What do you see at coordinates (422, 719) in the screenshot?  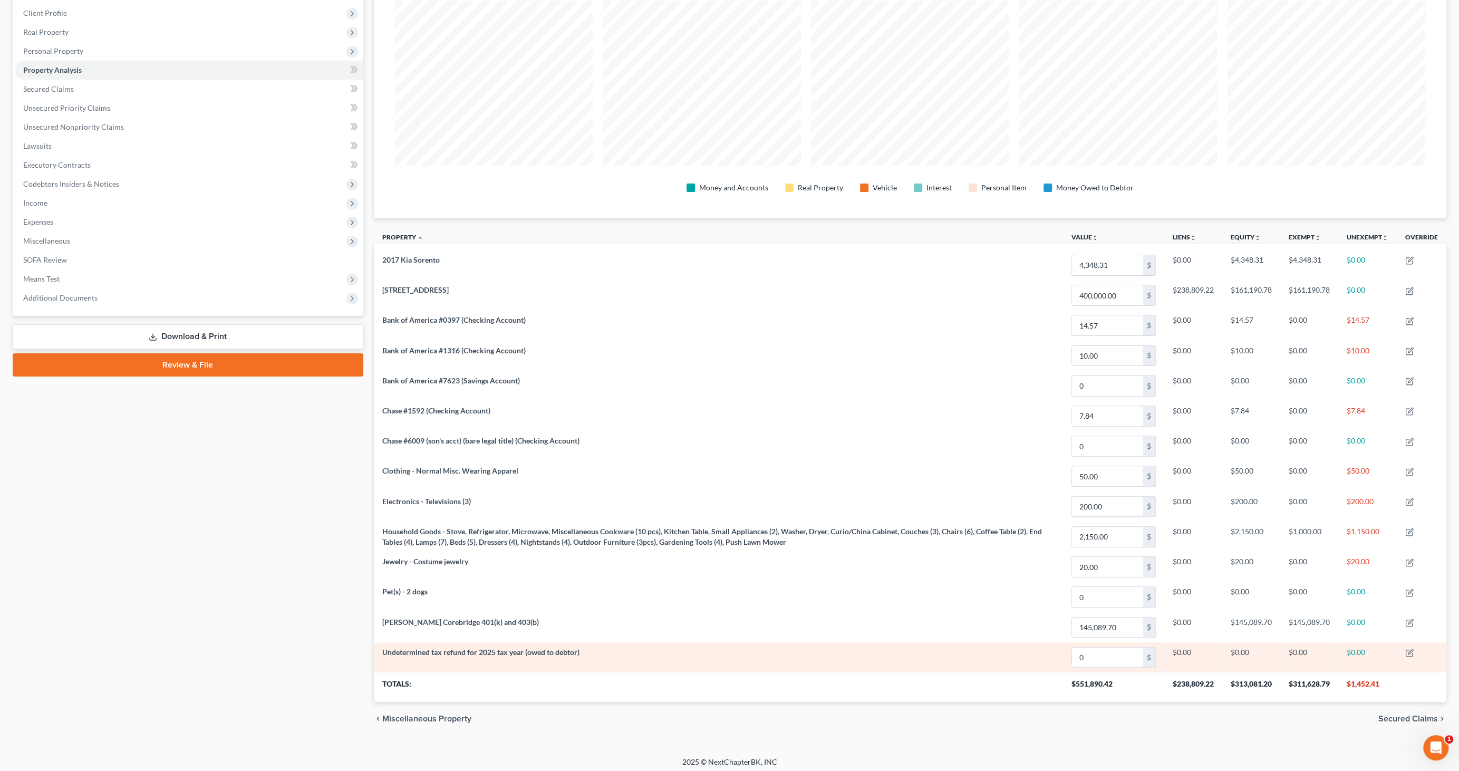 I see `button: chevron_left Miscellaneous Property` at bounding box center [422, 719].